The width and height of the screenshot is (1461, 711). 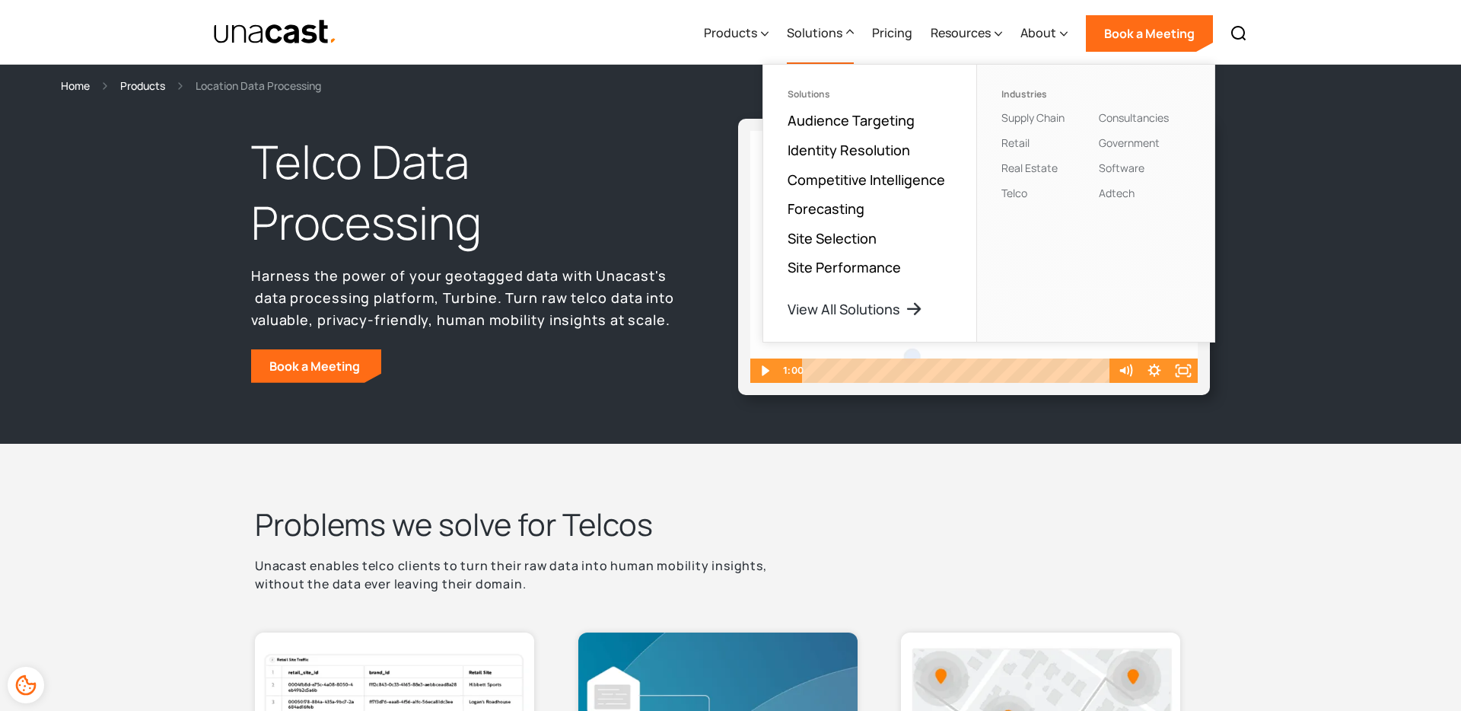 What do you see at coordinates (1033, 117) in the screenshot?
I see `a: Supply Chain` at bounding box center [1033, 117].